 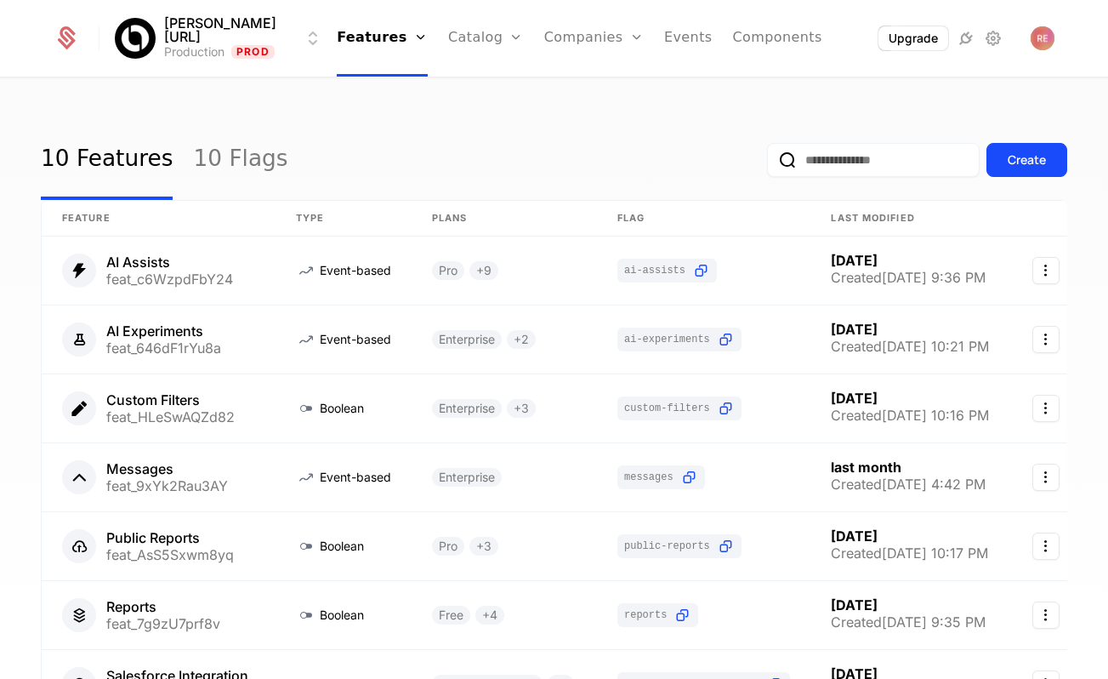 What do you see at coordinates (1027, 160) in the screenshot?
I see `div: Create` at bounding box center [1027, 160].